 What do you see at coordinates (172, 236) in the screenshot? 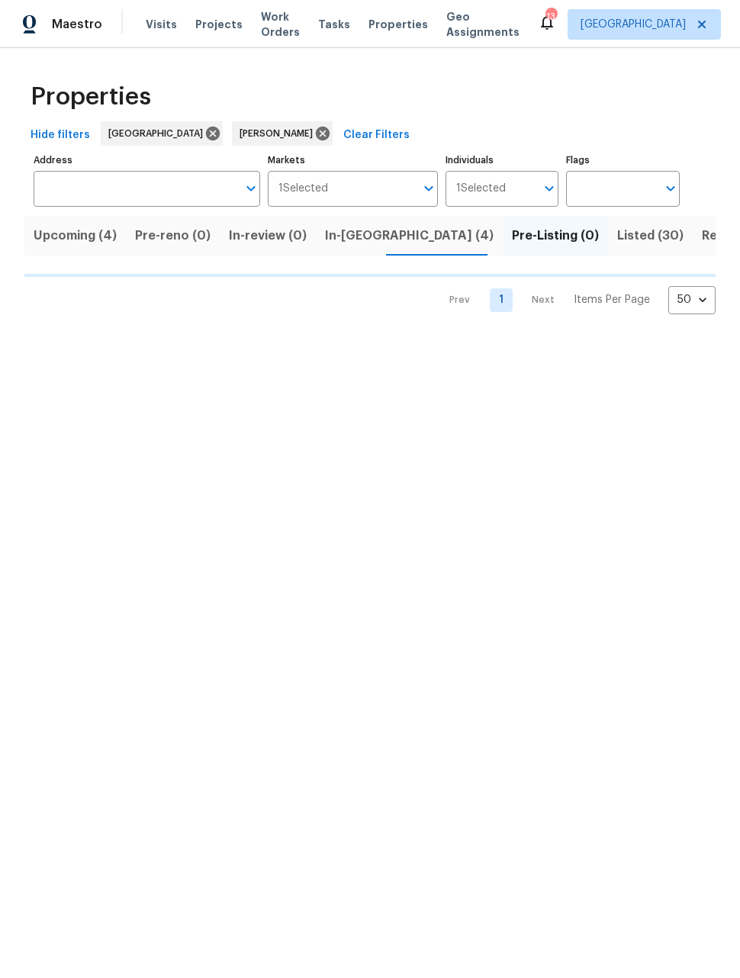
I see `span: Pre-reno (0)` at bounding box center [172, 236].